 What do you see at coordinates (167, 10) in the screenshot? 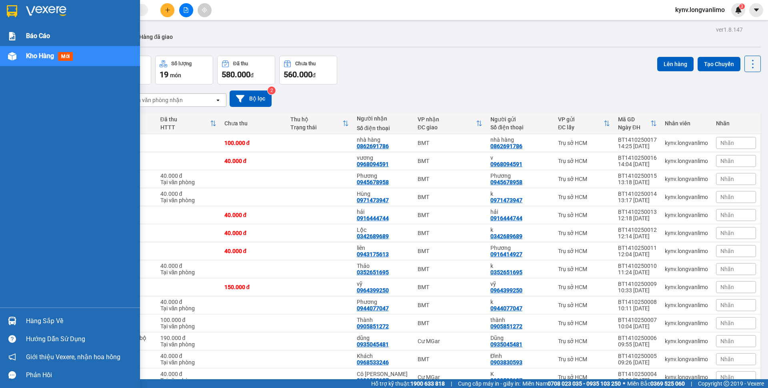
I see `button: plus` at bounding box center [167, 10].